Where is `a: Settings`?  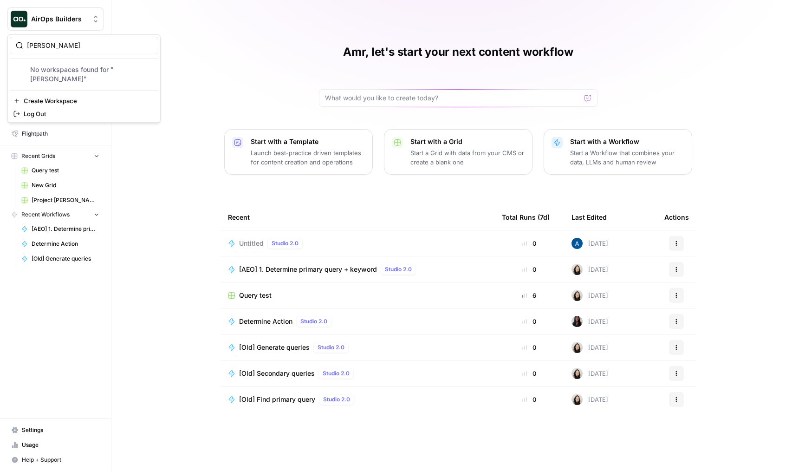
a: Settings is located at coordinates (55, 430).